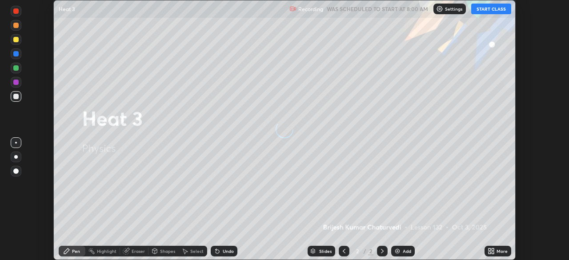  I want to click on div: More, so click(502, 251).